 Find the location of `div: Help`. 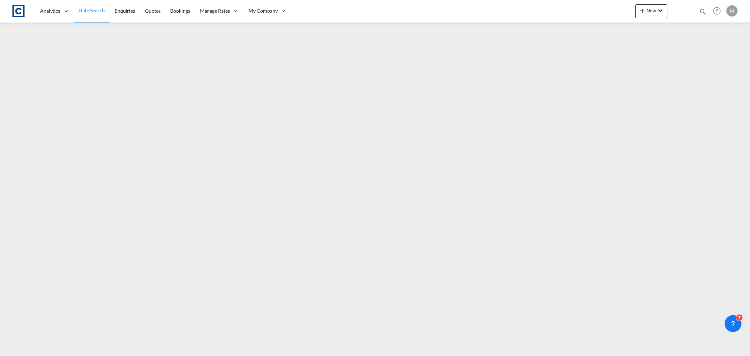

div: Help is located at coordinates (719, 11).